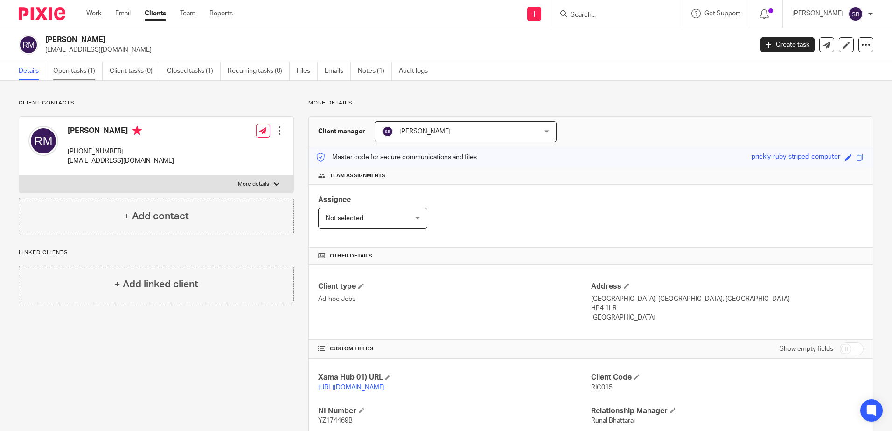  I want to click on h4: + Add contact, so click(156, 216).